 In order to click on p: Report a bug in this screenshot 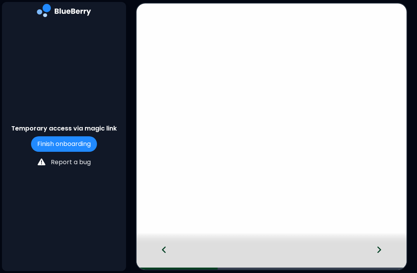, I will do `click(71, 162)`.